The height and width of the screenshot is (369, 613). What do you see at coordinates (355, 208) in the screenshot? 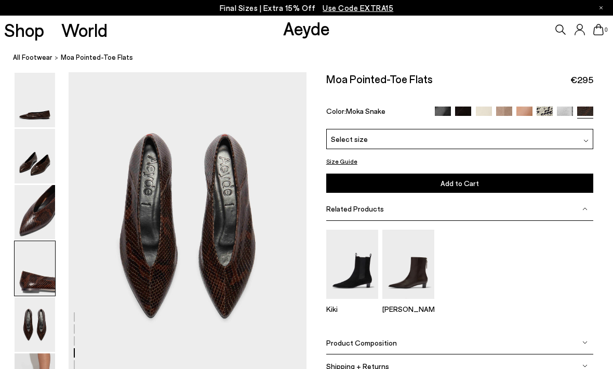
I see `span: Related Products` at bounding box center [355, 208].